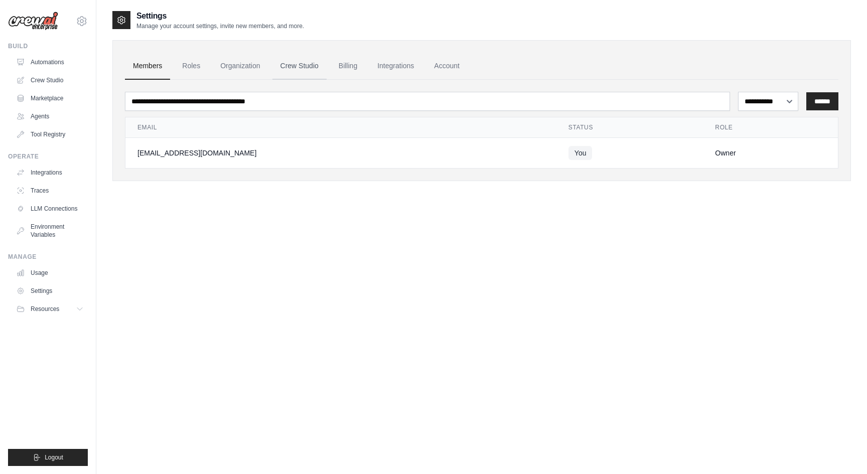 The height and width of the screenshot is (474, 867). Describe the element at coordinates (770, 153) in the screenshot. I see `div: Owner` at that location.